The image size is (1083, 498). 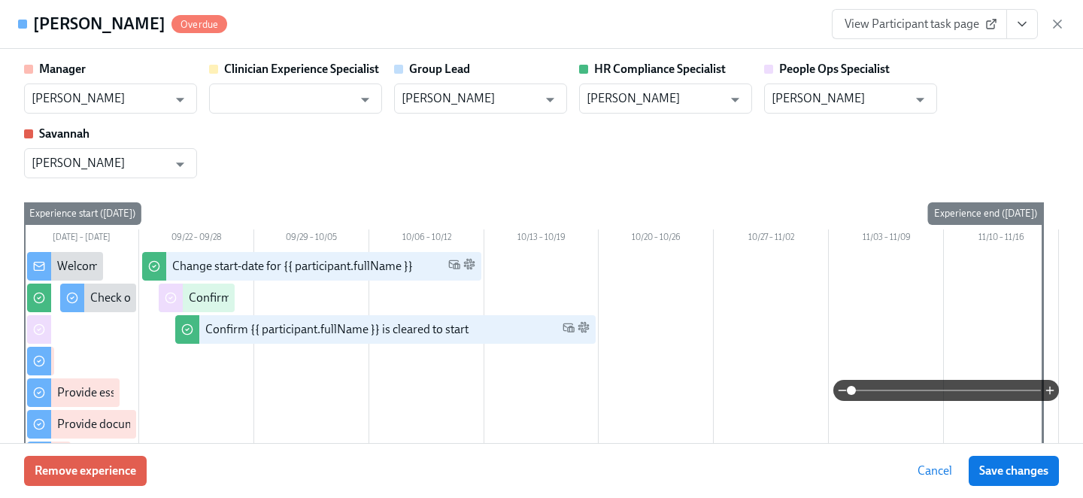 I want to click on strong: Group Lead, so click(x=439, y=68).